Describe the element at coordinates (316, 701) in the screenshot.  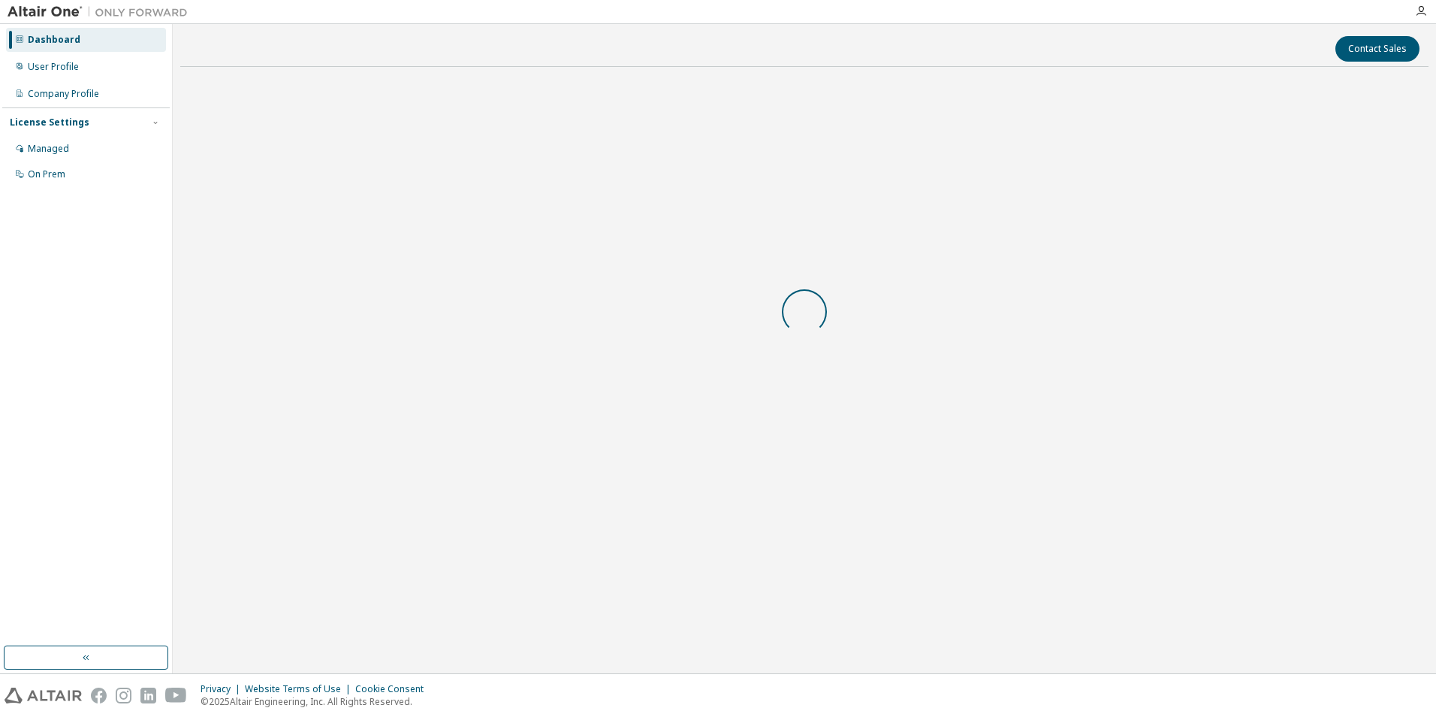
I see `p: © 2025 Altair Engineering, Inc. All Rights Reserved.` at that location.